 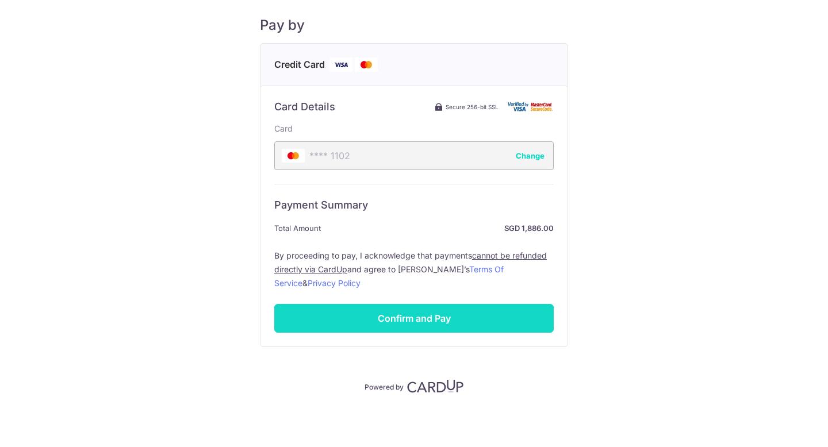 I want to click on h5: Pay by, so click(x=414, y=25).